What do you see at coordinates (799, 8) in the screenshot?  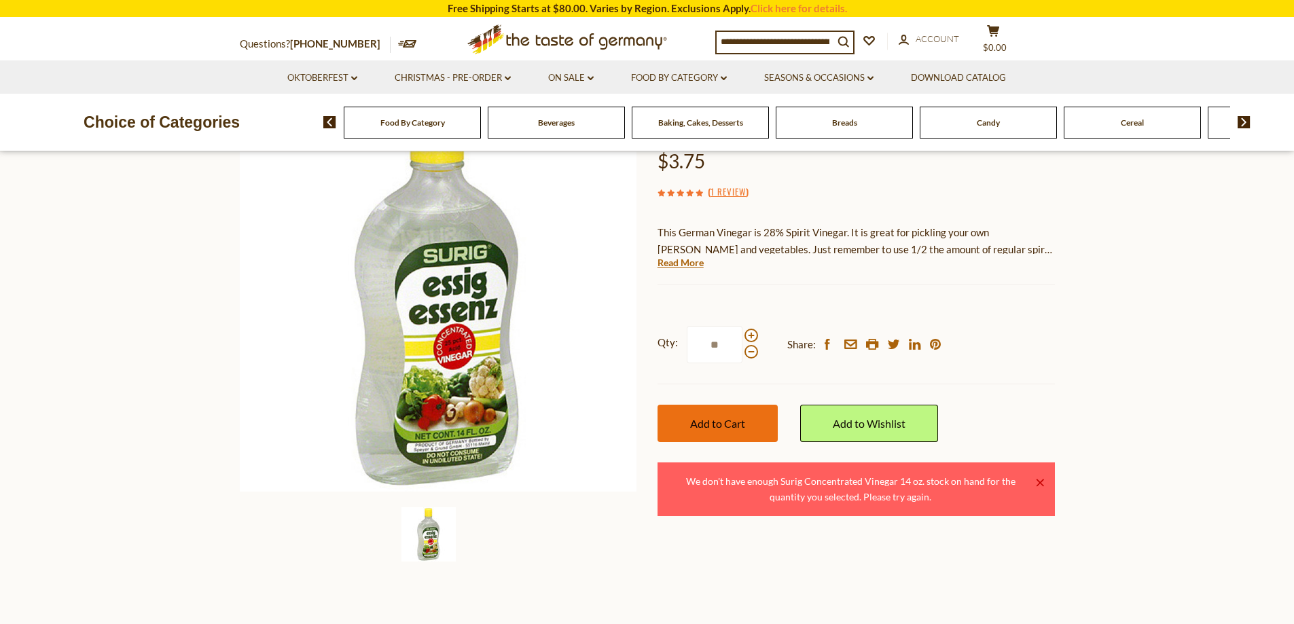 I see `a: Click here for details.` at bounding box center [799, 8].